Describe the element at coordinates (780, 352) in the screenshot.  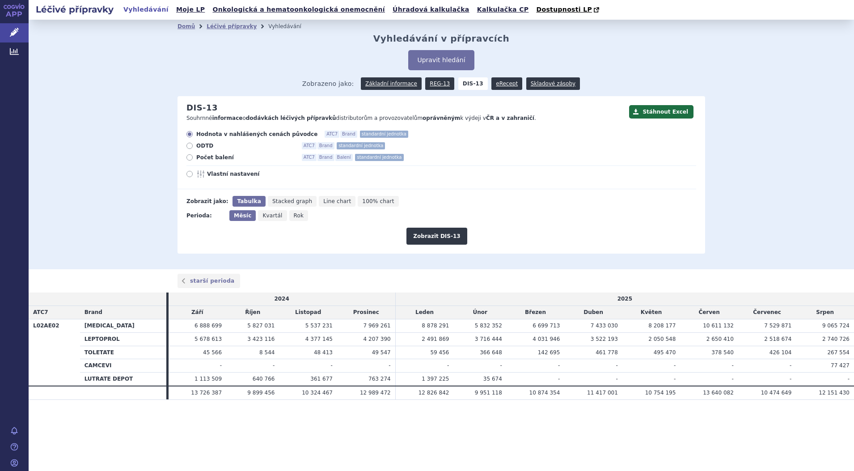
I see `span: 426 104` at that location.